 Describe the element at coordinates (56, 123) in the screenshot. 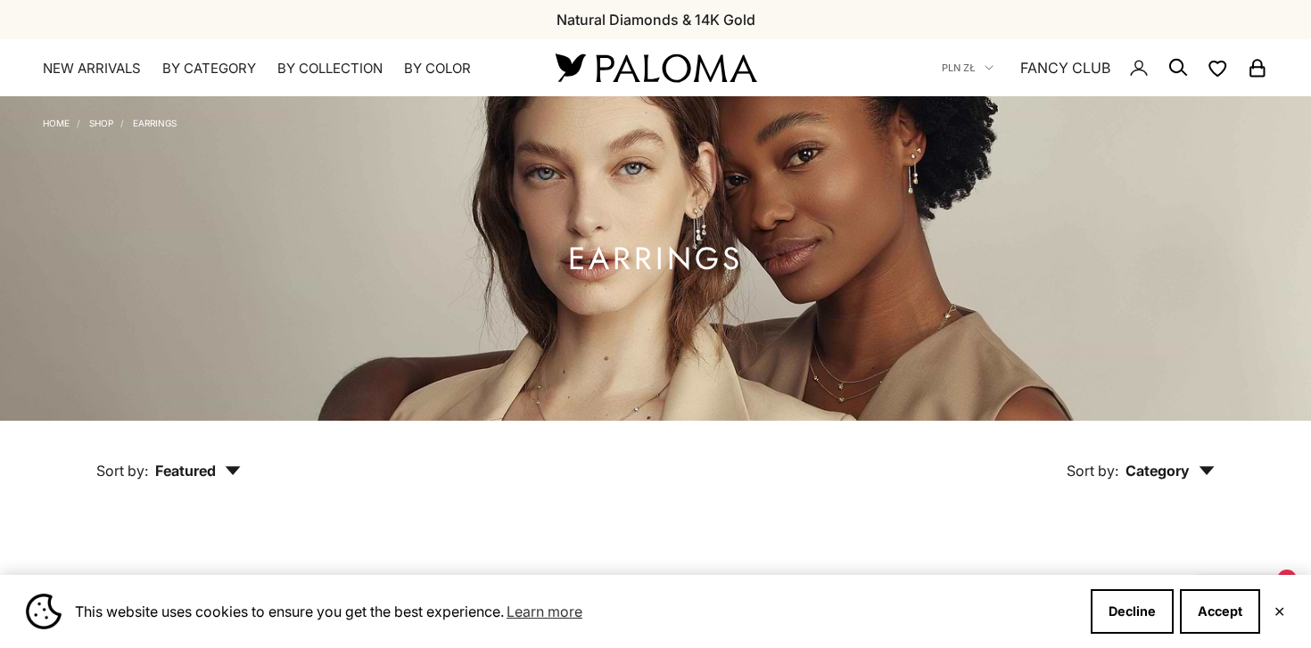

I see `a: Home` at that location.